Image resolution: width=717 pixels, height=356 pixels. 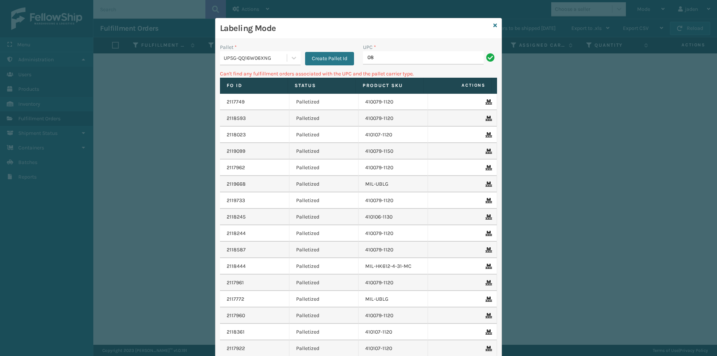 I want to click on a: 2118023, so click(x=236, y=135).